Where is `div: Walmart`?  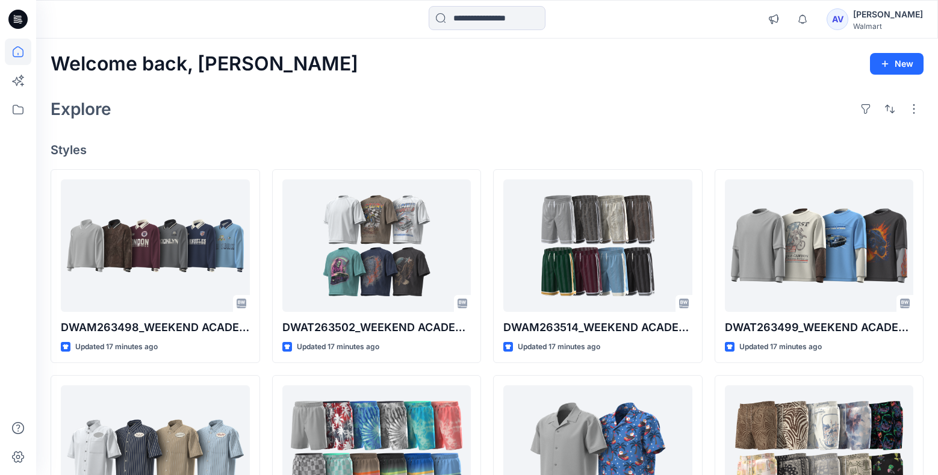 div: Walmart is located at coordinates (888, 26).